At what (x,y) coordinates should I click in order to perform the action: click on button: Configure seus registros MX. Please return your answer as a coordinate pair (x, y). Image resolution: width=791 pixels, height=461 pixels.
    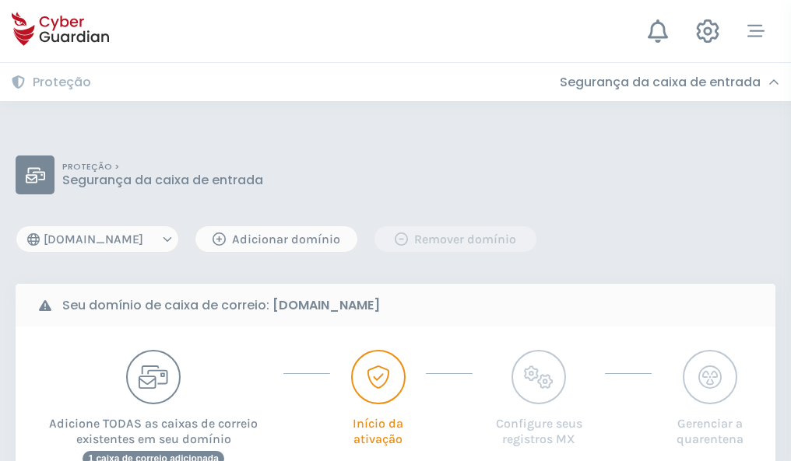
    Looking at the image, I should click on (538, 398).